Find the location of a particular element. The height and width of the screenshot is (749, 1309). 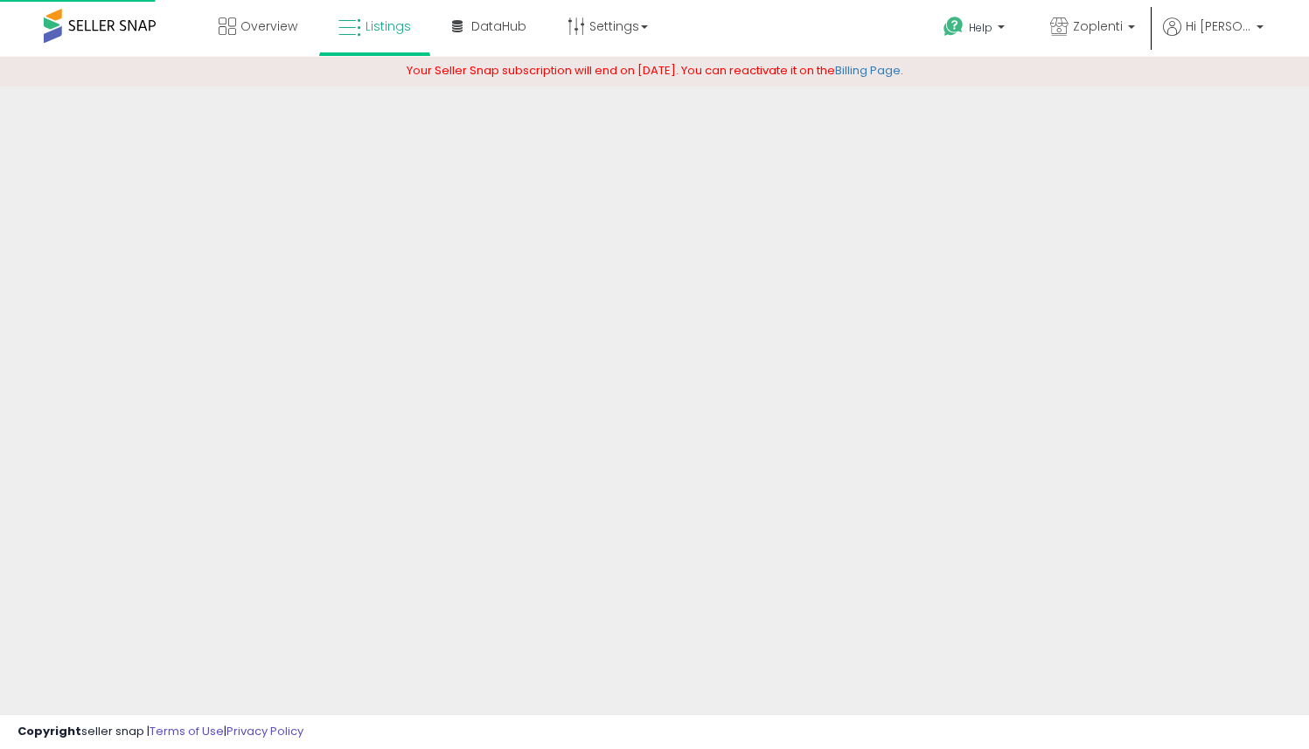

a: Help is located at coordinates (976, 30).